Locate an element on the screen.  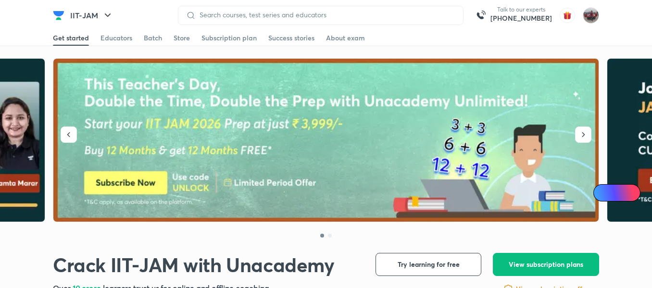
img: call-us is located at coordinates (481, 15).